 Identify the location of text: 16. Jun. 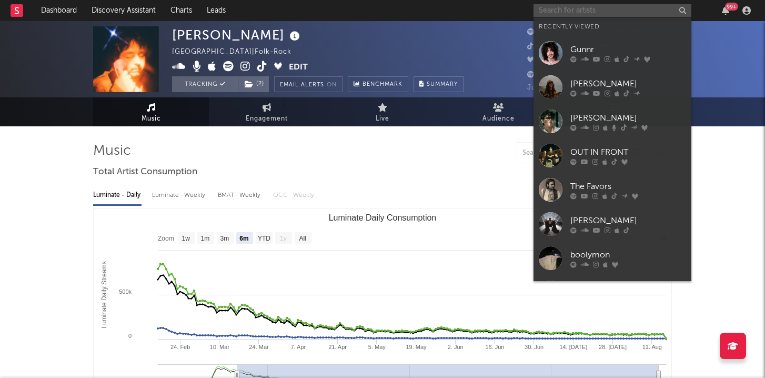
(494, 347).